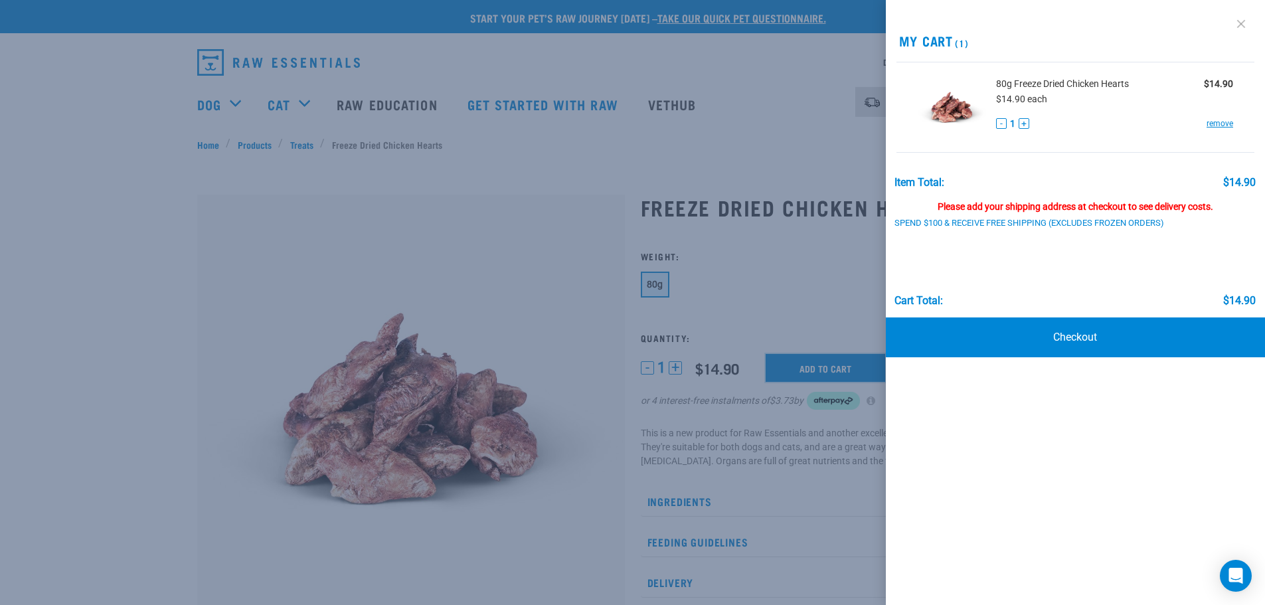 This screenshot has width=1265, height=605. I want to click on span: $14.90 each, so click(1021, 99).